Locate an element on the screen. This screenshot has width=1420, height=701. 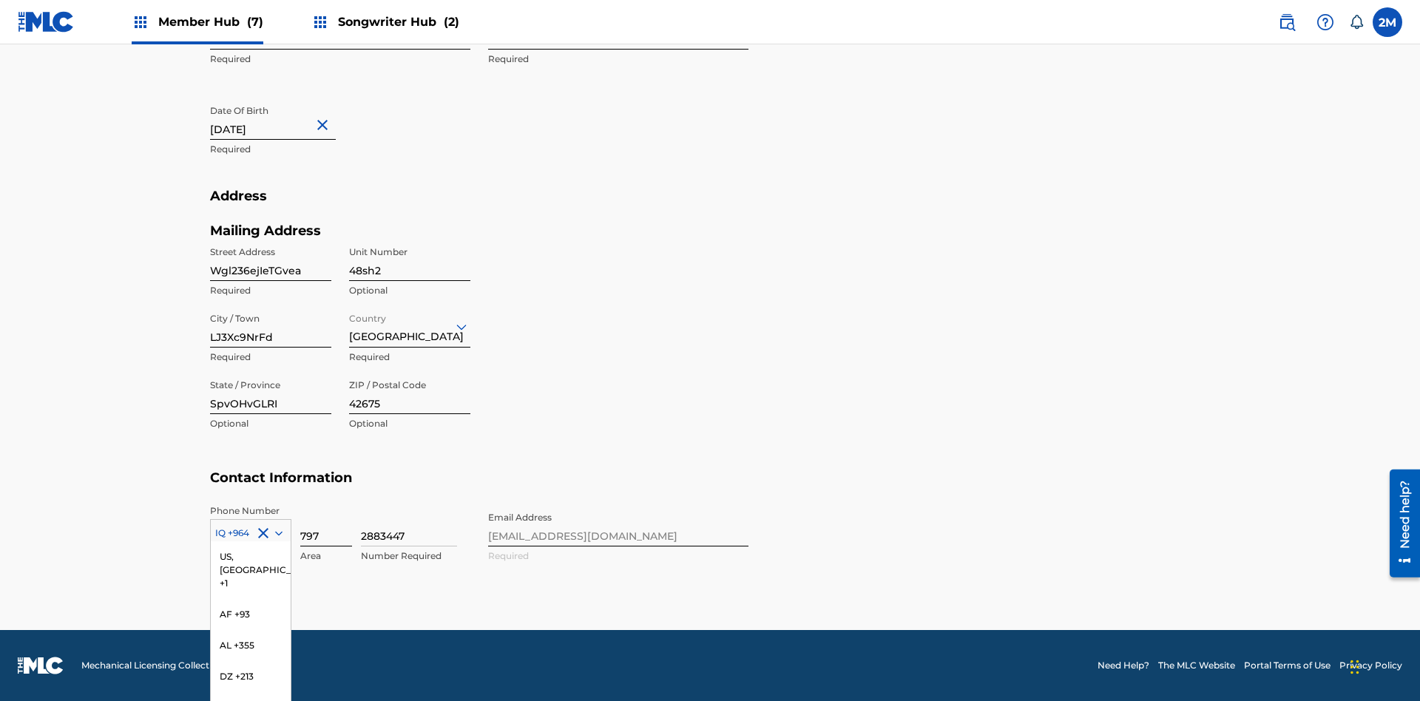
span: Mechanical Licensing Collective © 2025 is located at coordinates (167, 666).